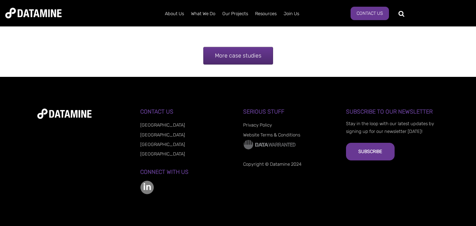 The height and width of the screenshot is (226, 476). Describe the element at coordinates (147, 187) in the screenshot. I see `img: linkedin-color` at that location.